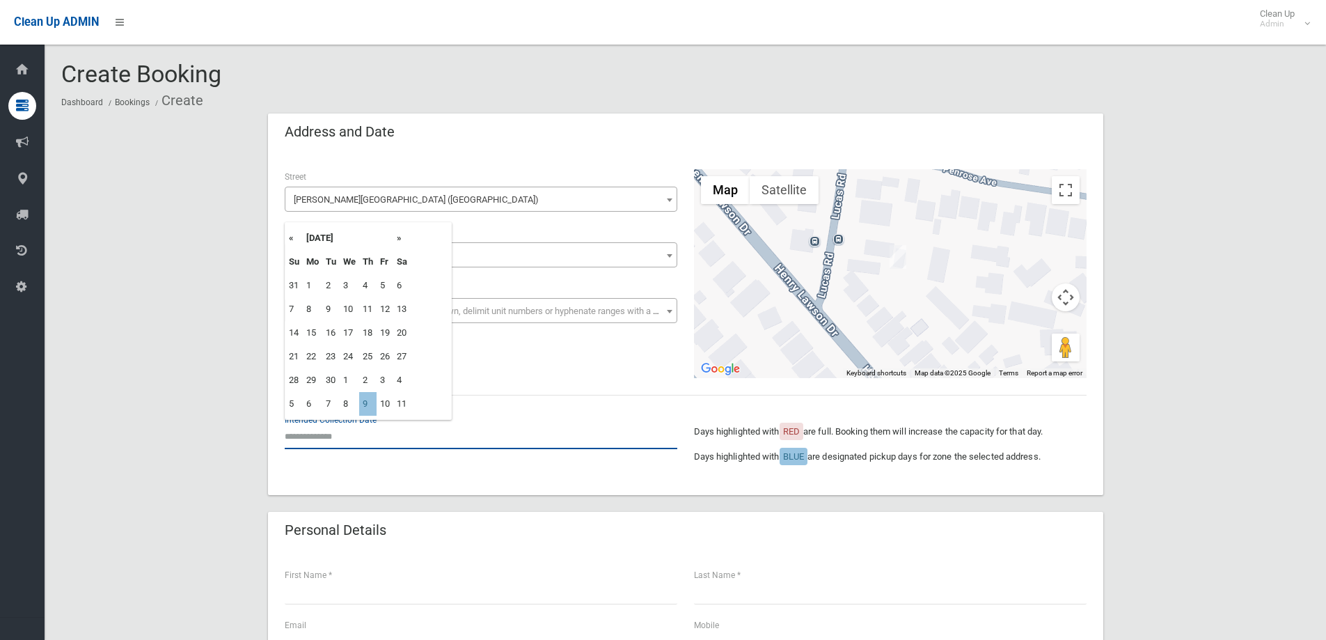 This screenshot has height=640, width=1326. Describe the element at coordinates (1066, 190) in the screenshot. I see `button: Toggle fullscreen view` at that location.